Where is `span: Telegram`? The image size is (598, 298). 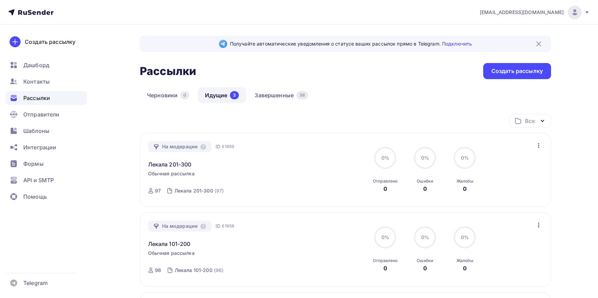 span: Telegram is located at coordinates (35, 283).